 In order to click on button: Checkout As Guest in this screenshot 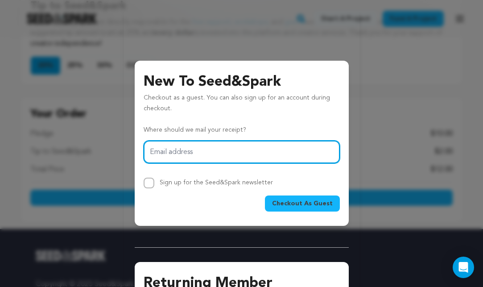, I will do `click(303, 204)`.